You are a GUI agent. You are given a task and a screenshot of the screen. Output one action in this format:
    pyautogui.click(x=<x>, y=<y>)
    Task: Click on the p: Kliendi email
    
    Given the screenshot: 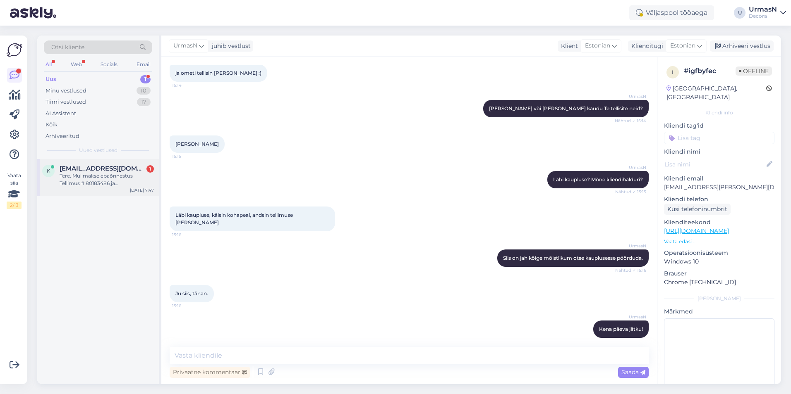 What is the action you would take?
    pyautogui.click(x=719, y=179)
    